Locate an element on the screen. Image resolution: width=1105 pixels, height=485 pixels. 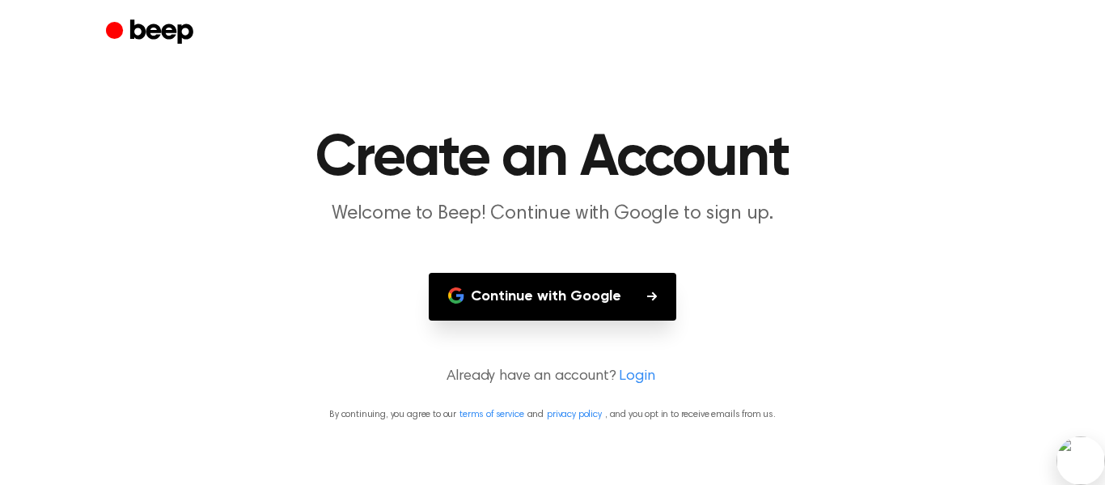
button: Continue with Google is located at coordinates (553, 296).